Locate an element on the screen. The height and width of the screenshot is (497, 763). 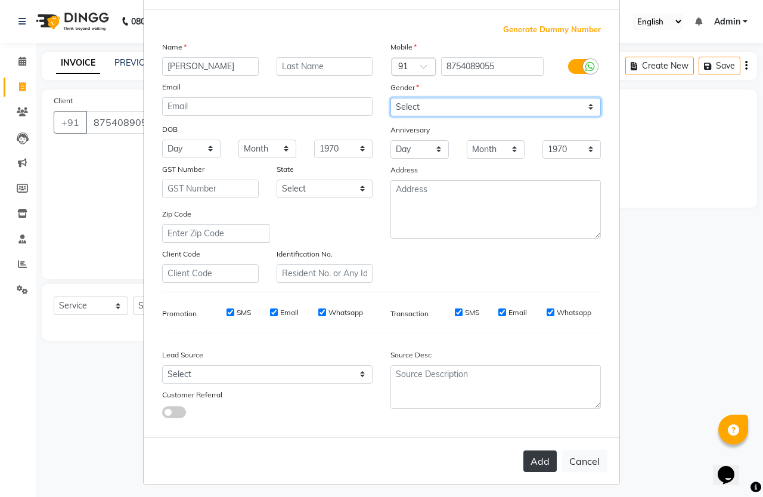
button: Add is located at coordinates (540, 461).